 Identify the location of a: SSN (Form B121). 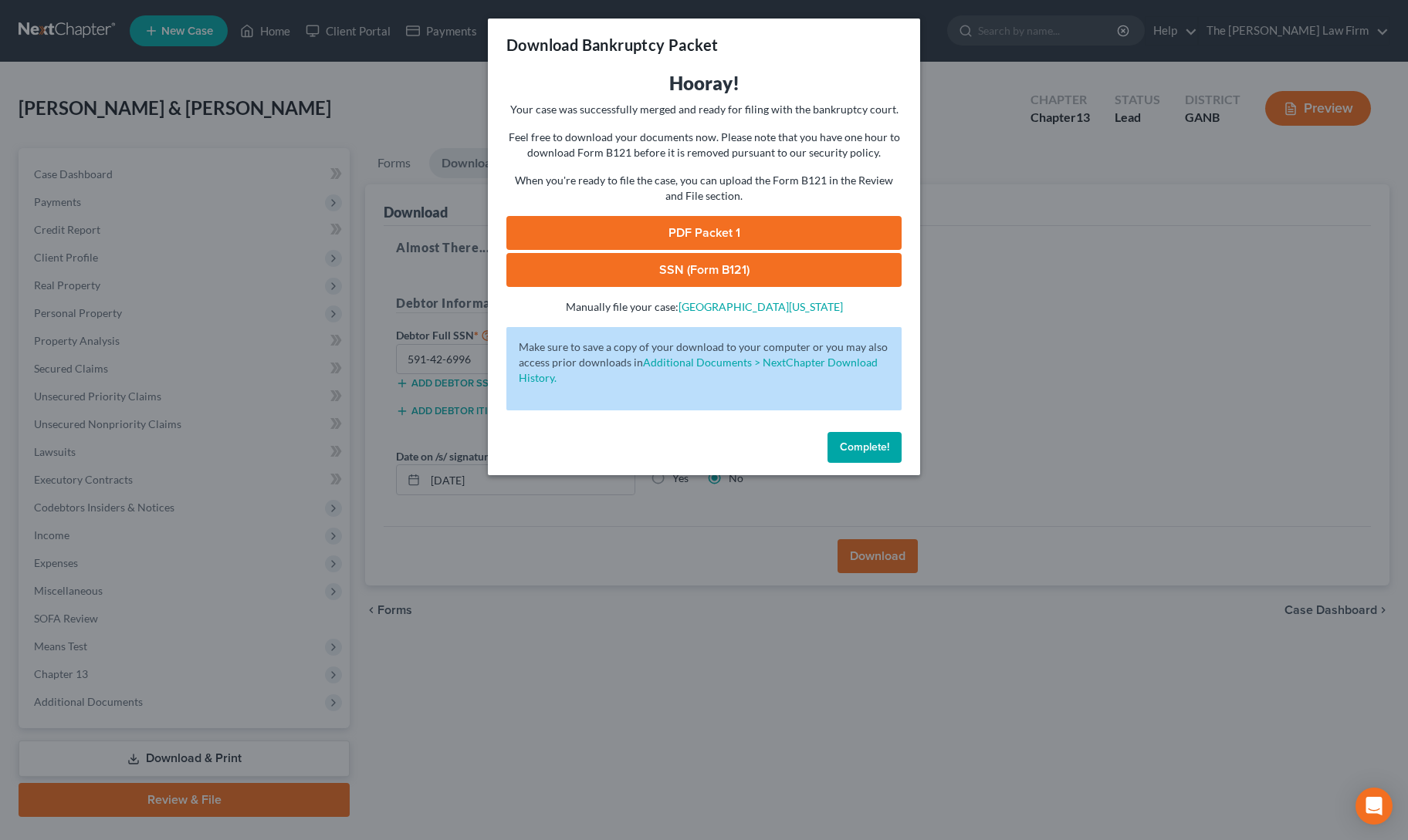
(704, 270).